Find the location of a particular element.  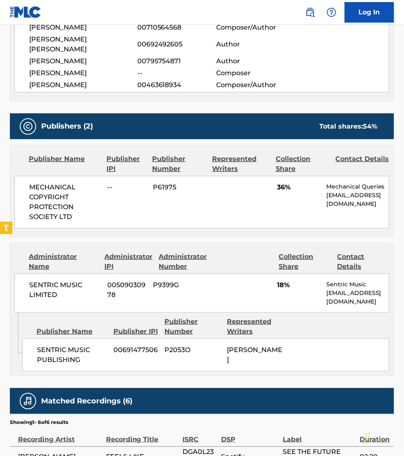

span: 00710564568 is located at coordinates (177, 28).